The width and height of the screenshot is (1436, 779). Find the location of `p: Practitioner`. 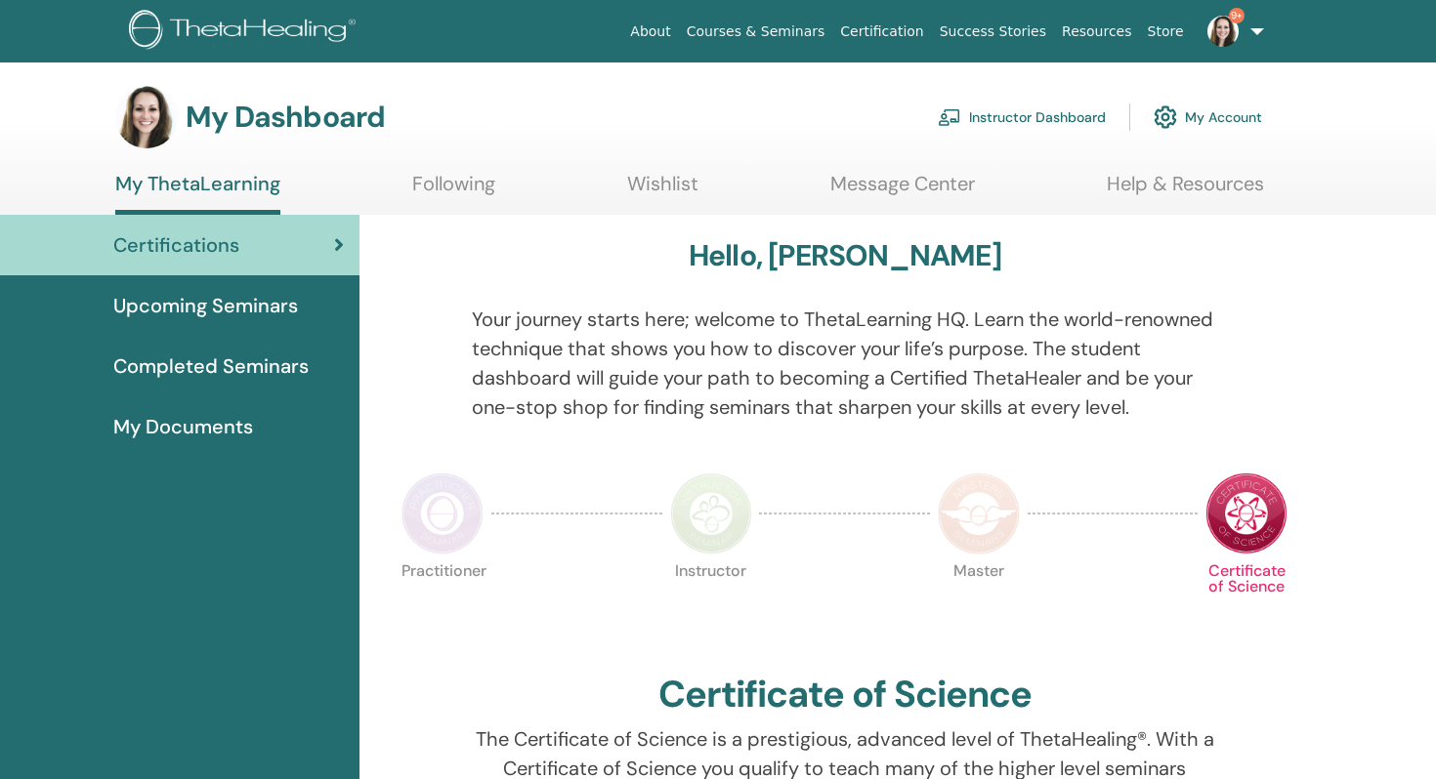

p: Practitioner is located at coordinates (442, 605).